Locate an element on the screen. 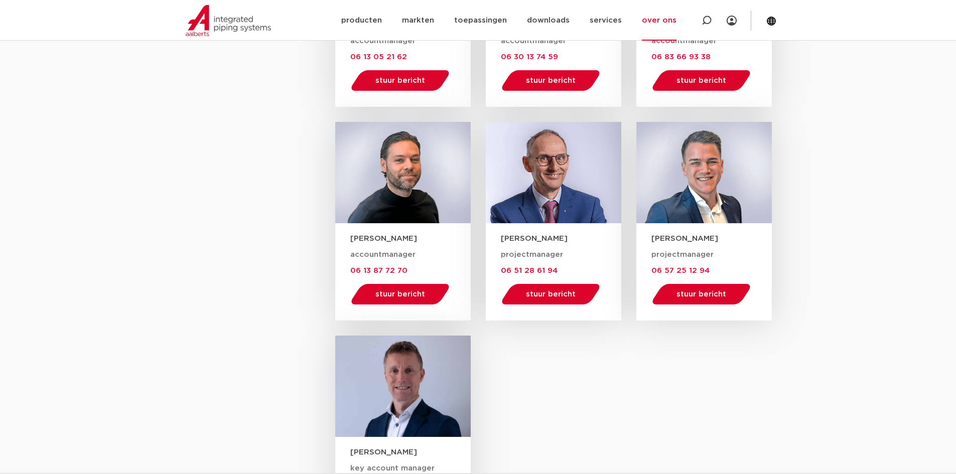 Image resolution: width=956 pixels, height=474 pixels. span: 06 13 87 72 70 is located at coordinates (379, 271).